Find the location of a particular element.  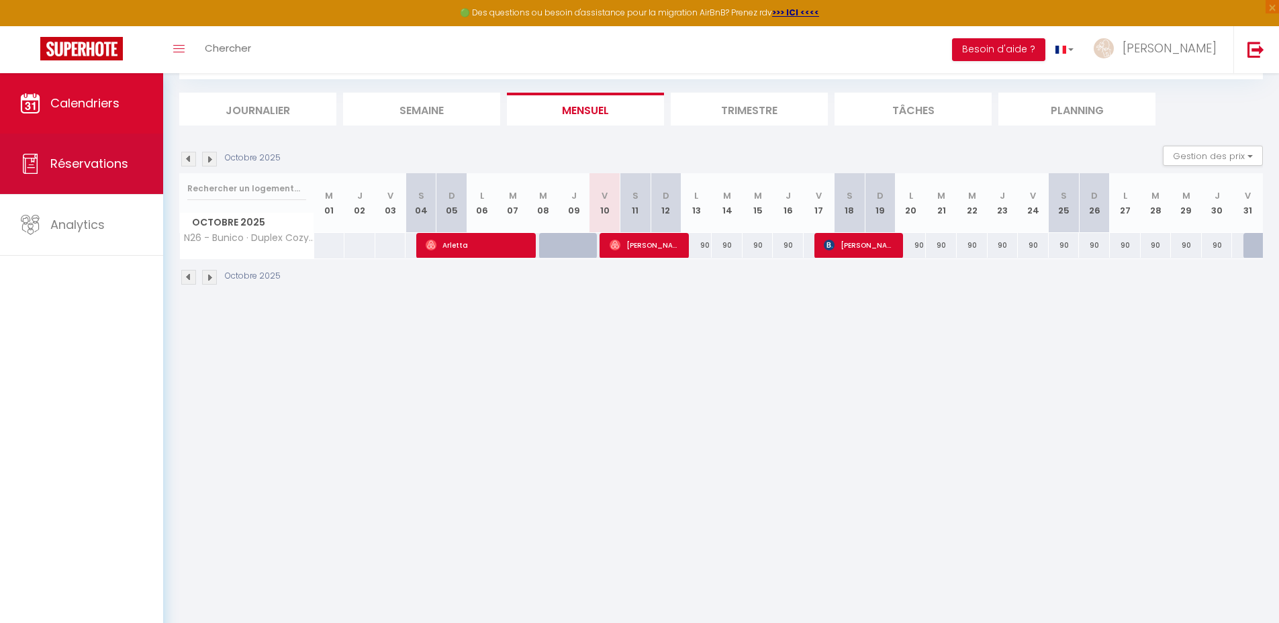

span: Chercher is located at coordinates (228, 48).